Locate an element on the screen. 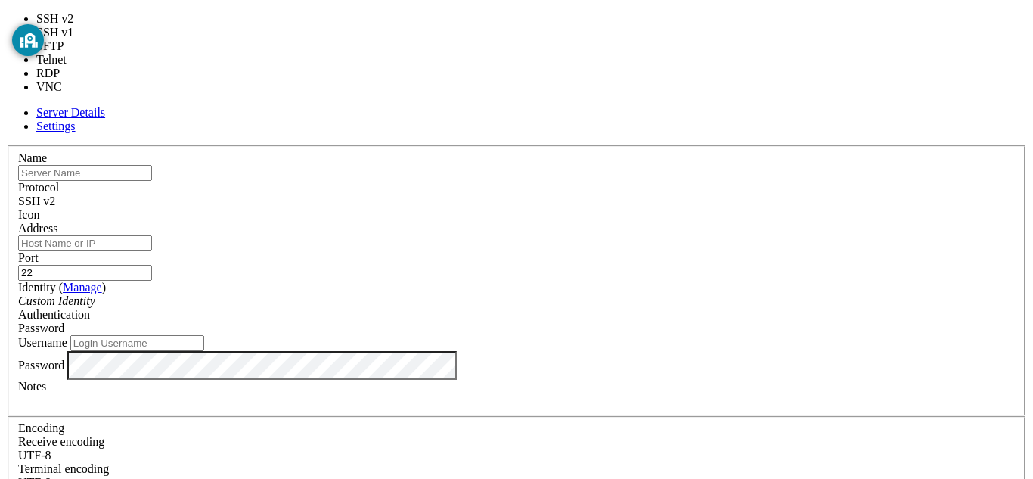  input: Server Name is located at coordinates (85, 172).